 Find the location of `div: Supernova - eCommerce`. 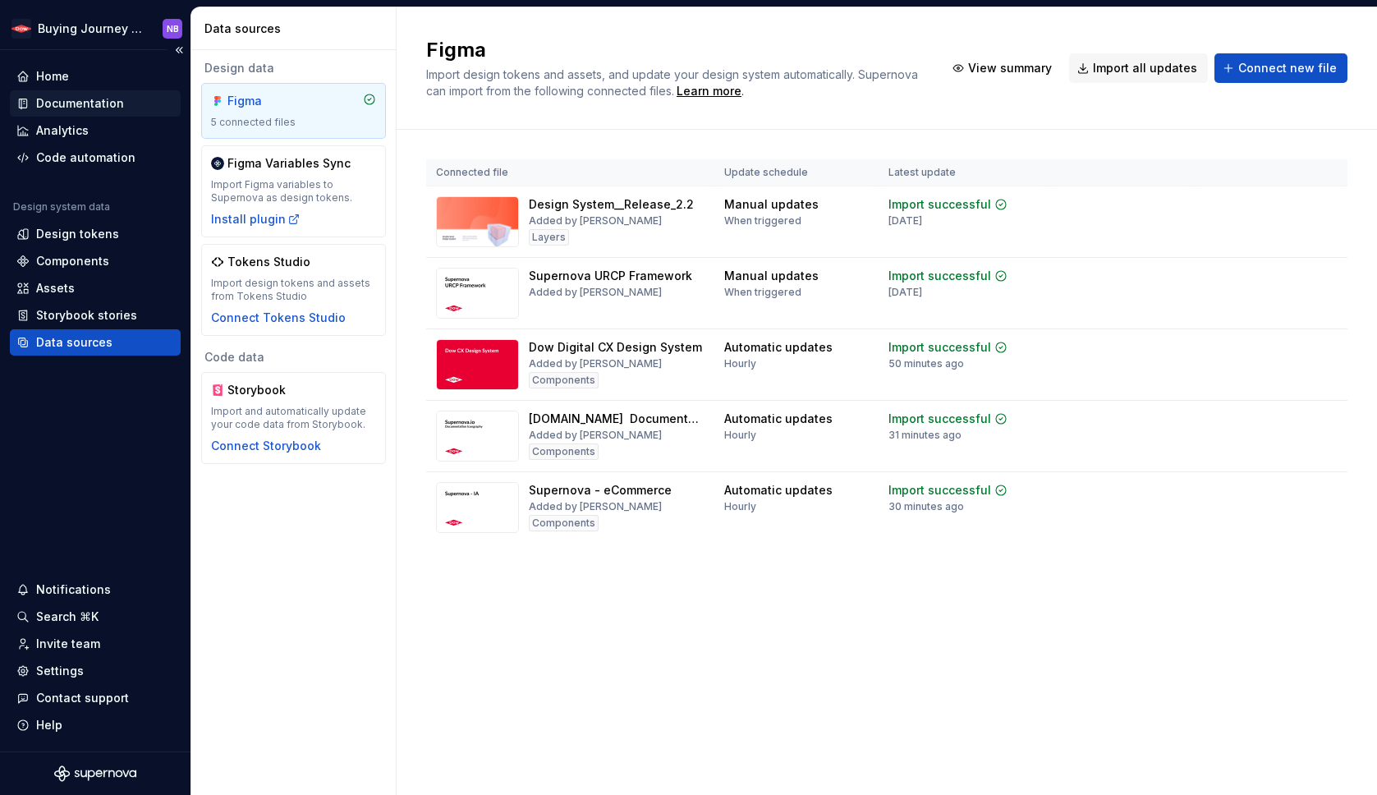

div: Supernova - eCommerce is located at coordinates (600, 490).